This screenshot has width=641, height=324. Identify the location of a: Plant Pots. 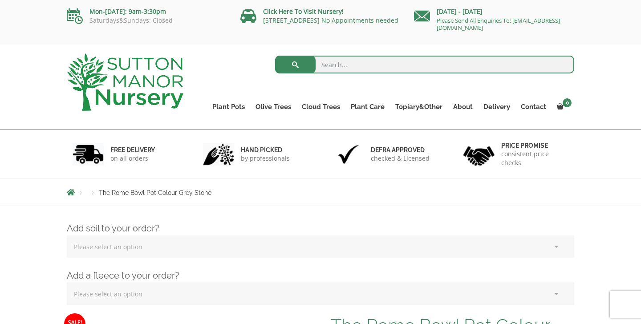
(228, 107).